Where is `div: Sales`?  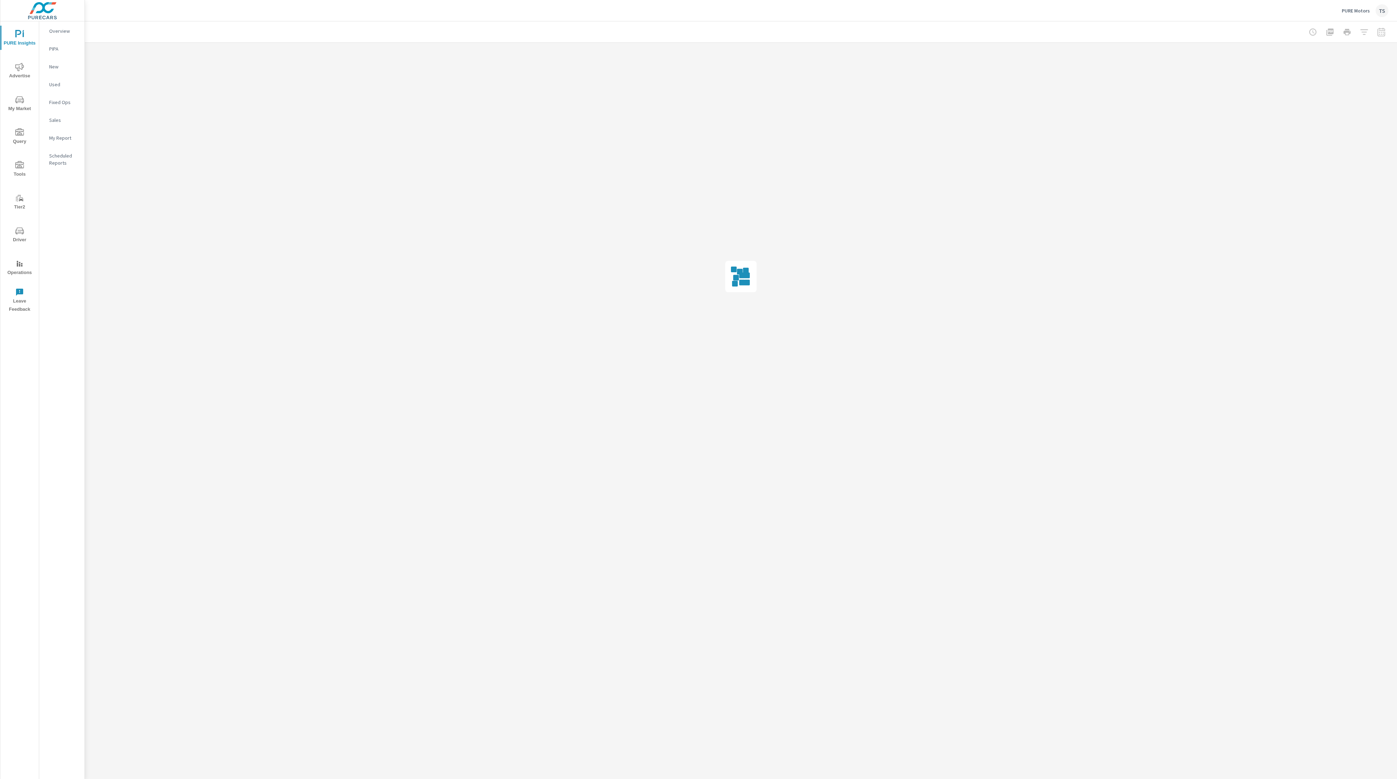 div: Sales is located at coordinates (62, 120).